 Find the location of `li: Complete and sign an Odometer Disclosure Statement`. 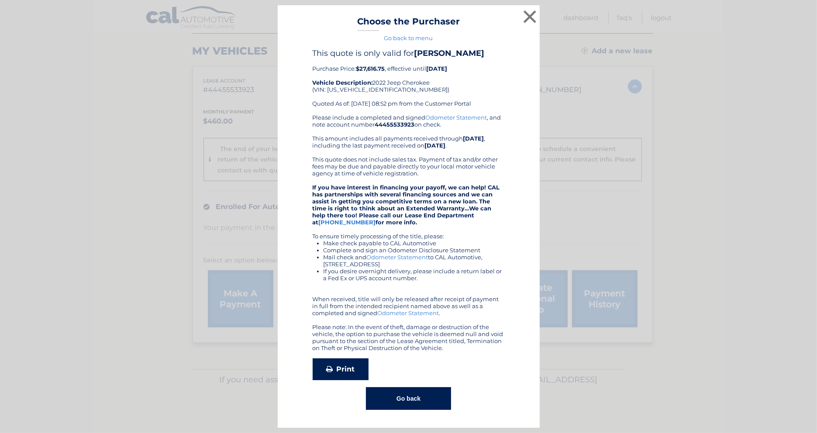

li: Complete and sign an Odometer Disclosure Statement is located at coordinates (414, 250).